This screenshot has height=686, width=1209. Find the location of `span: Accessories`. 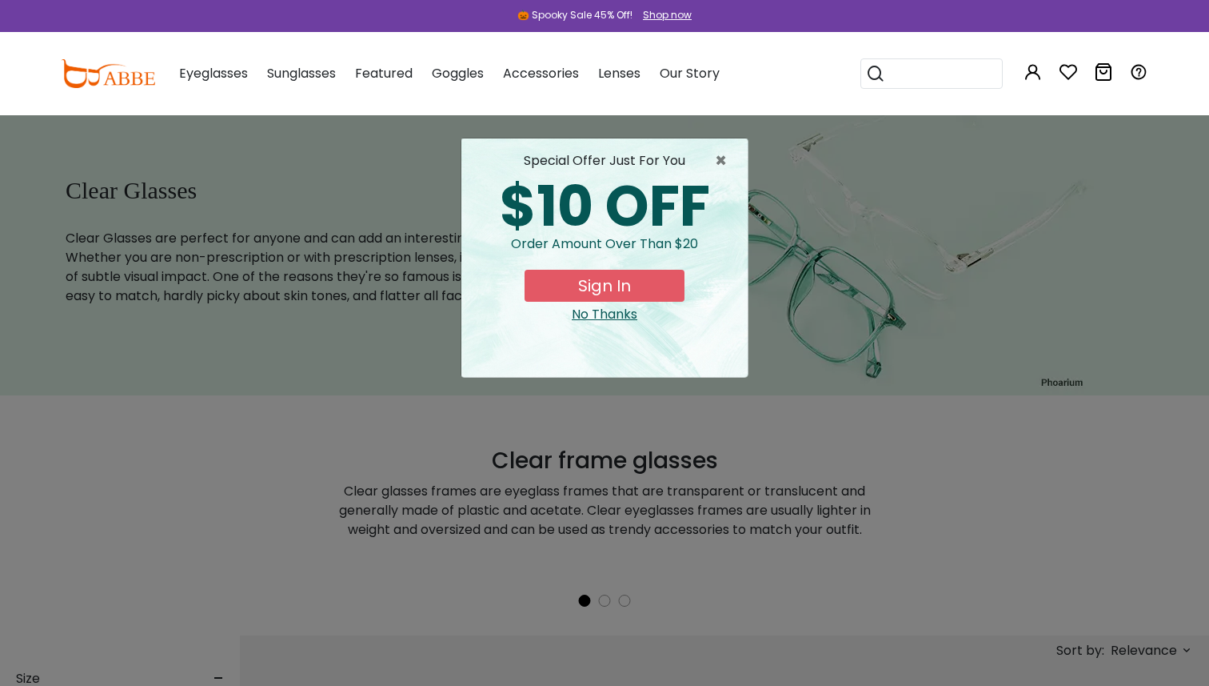

span: Accessories is located at coordinates (541, 73).